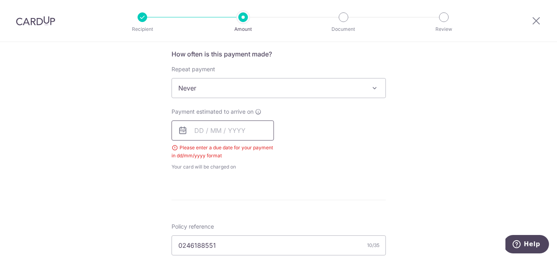 The height and width of the screenshot is (259, 557). What do you see at coordinates (223, 152) in the screenshot?
I see `div: Please enter a due date for your payment in dd/mm/yyyy format` at bounding box center [223, 152].